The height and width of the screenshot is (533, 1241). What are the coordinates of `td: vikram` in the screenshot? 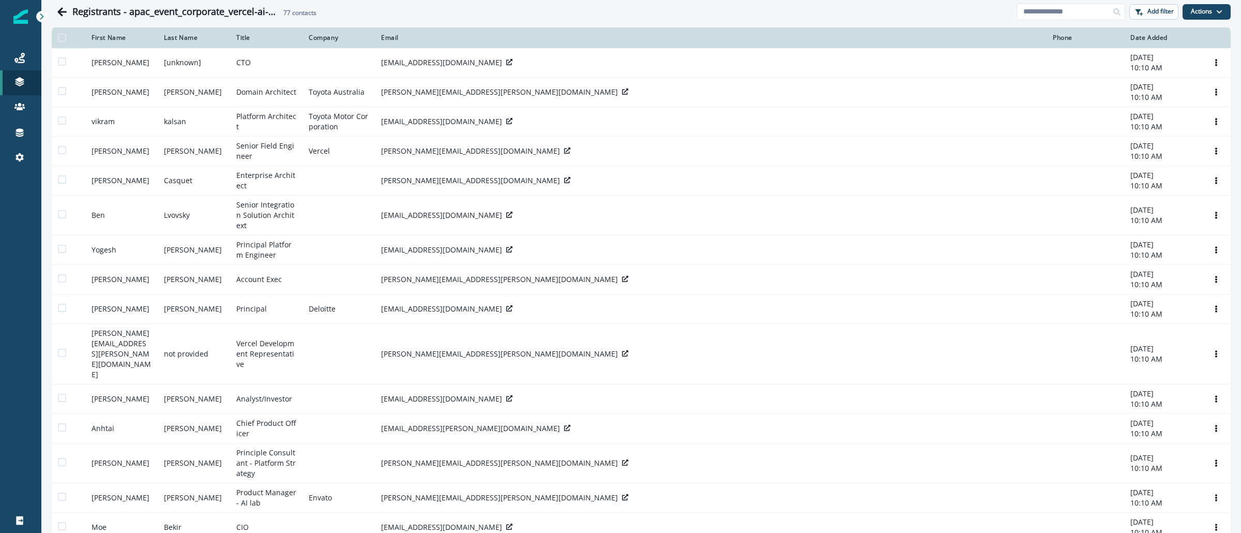 It's located at (122, 122).